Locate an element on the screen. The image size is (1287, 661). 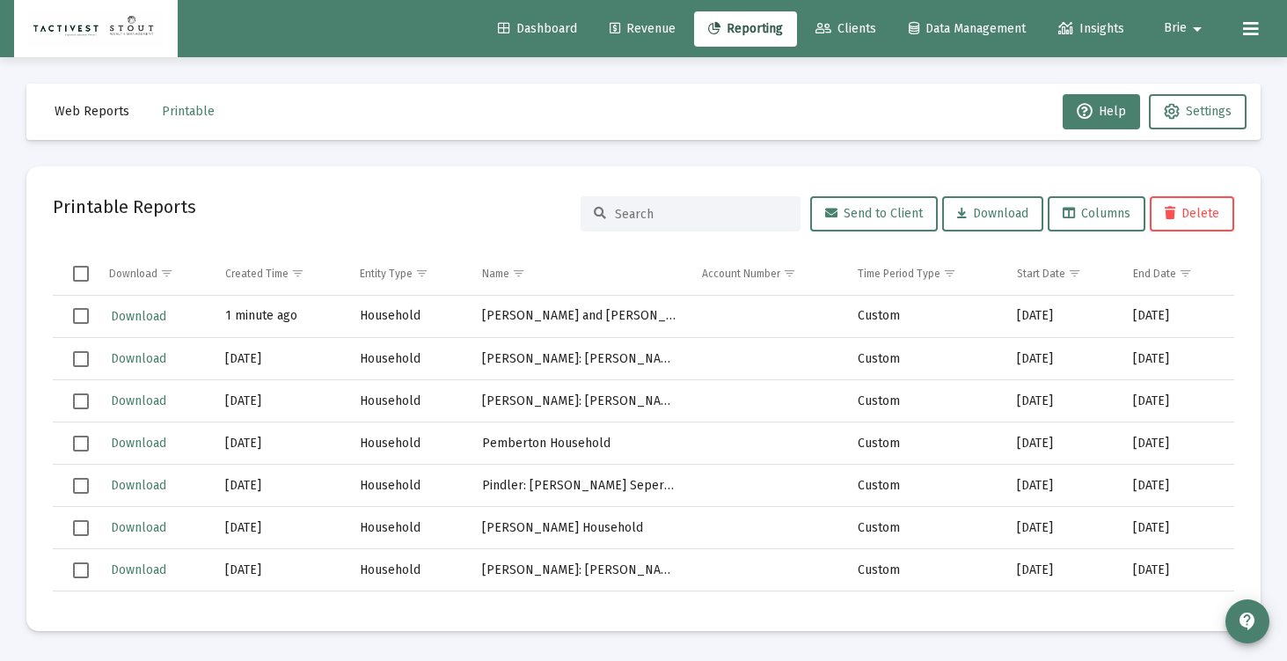
img: Dashboard is located at coordinates (96, 29).